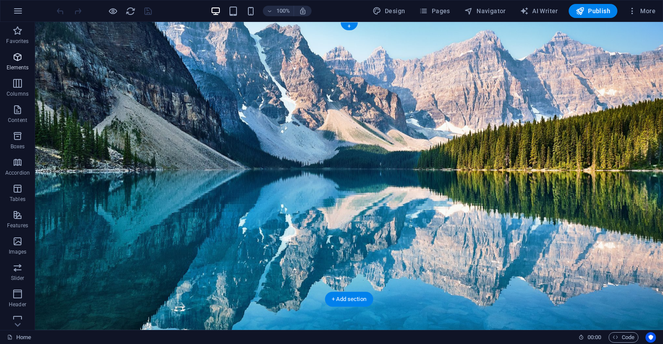  Describe the element at coordinates (18, 94) in the screenshot. I see `p: Columns` at that location.